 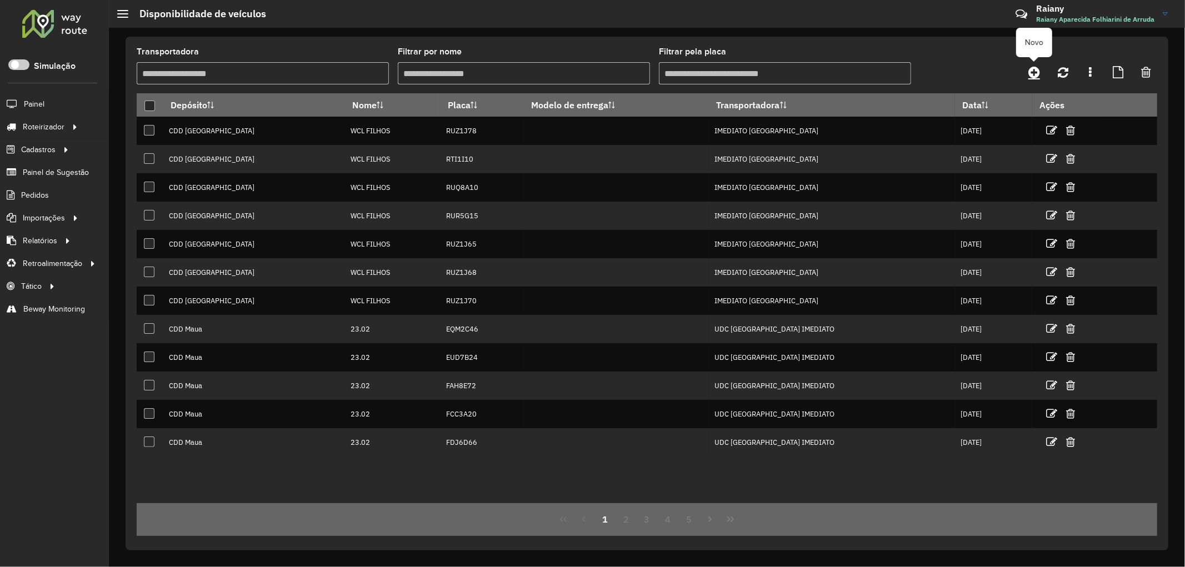 What do you see at coordinates (392, 105) in the screenshot?
I see `th: Nome` at bounding box center [392, 105].